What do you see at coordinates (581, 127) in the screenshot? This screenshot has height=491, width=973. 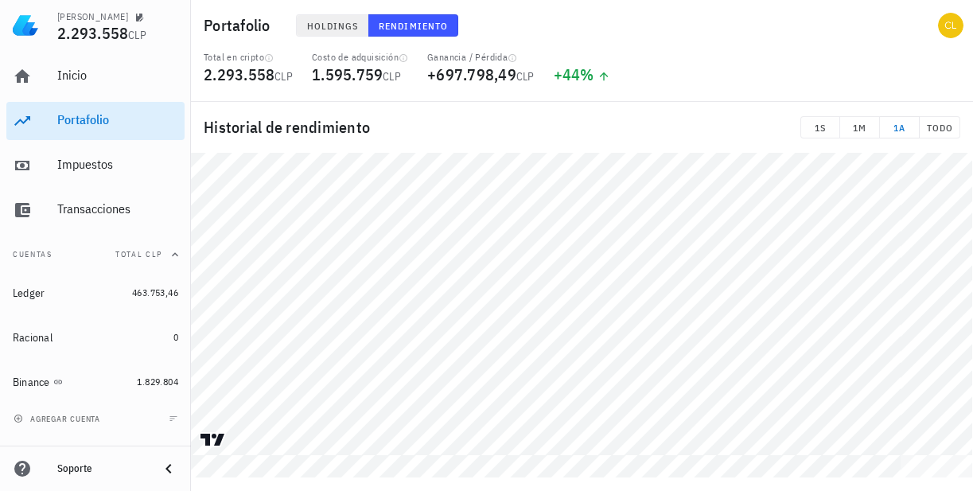 I see `div: Historial de rendimiento` at bounding box center [581, 127].